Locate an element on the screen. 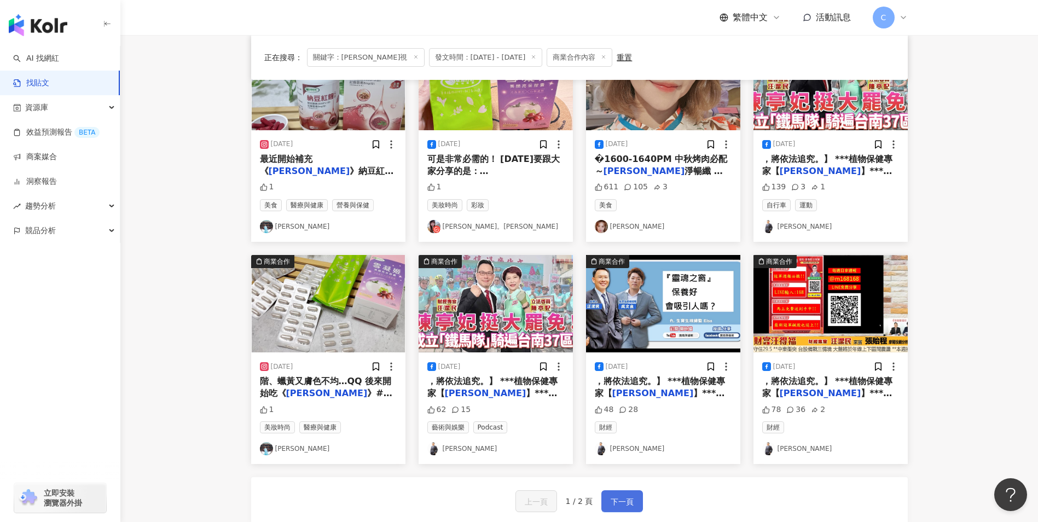  span: 立即安裝 瀏覽器外掛 is located at coordinates (63, 498).